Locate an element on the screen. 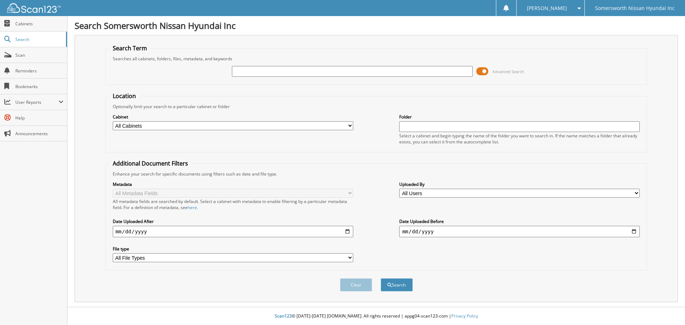  legend: Location is located at coordinates (124, 96).